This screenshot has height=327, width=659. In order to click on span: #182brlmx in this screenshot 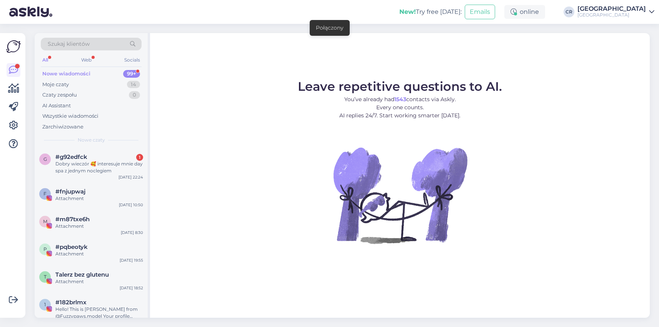, I will do `click(71, 302)`.